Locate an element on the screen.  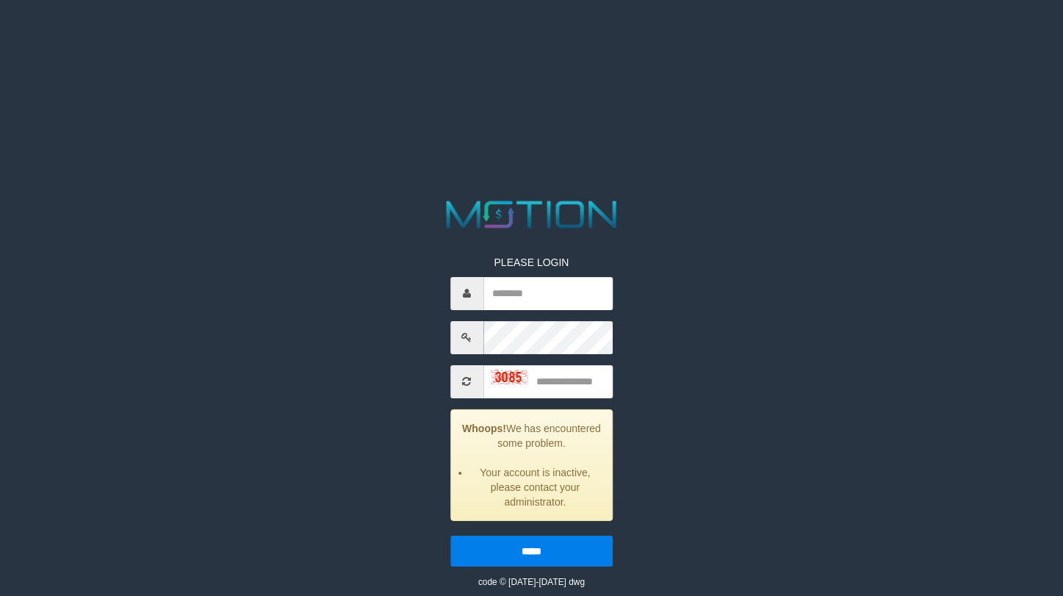
li: Your account is inactive, please contact your administrator. is located at coordinates (535, 487).